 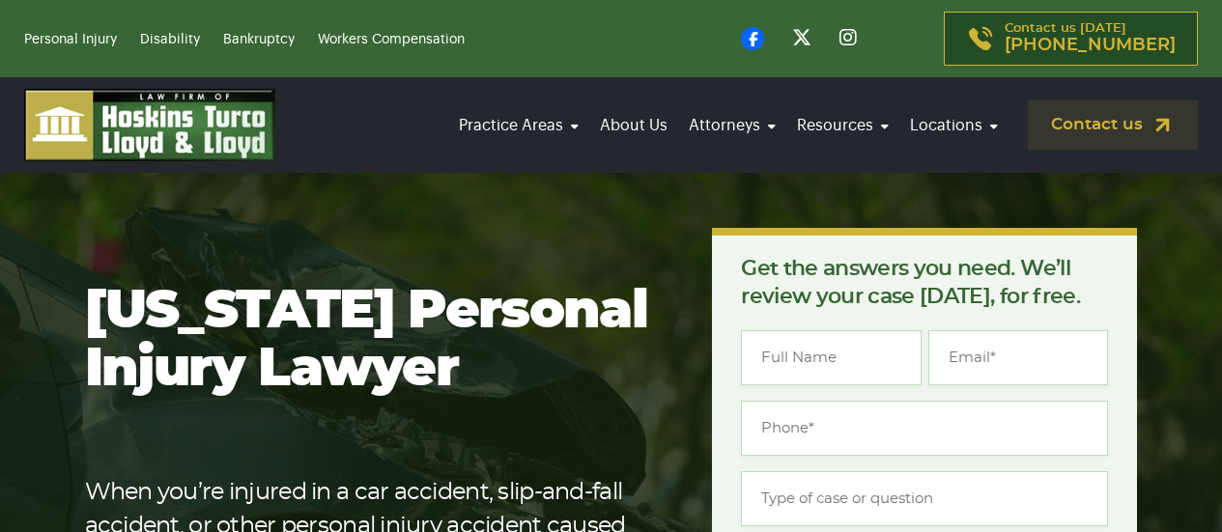 I want to click on a: Contact us, so click(x=1113, y=125).